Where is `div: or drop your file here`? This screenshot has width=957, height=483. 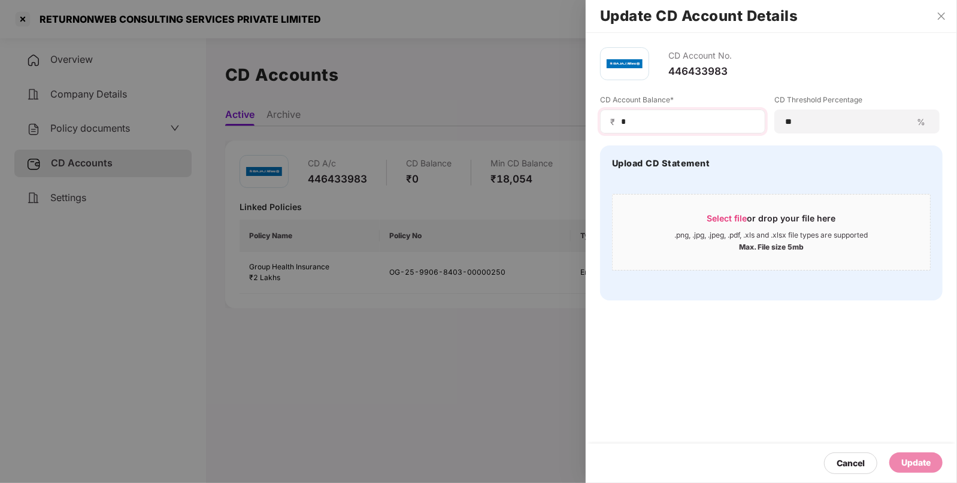 div: or drop your file here is located at coordinates (772, 222).